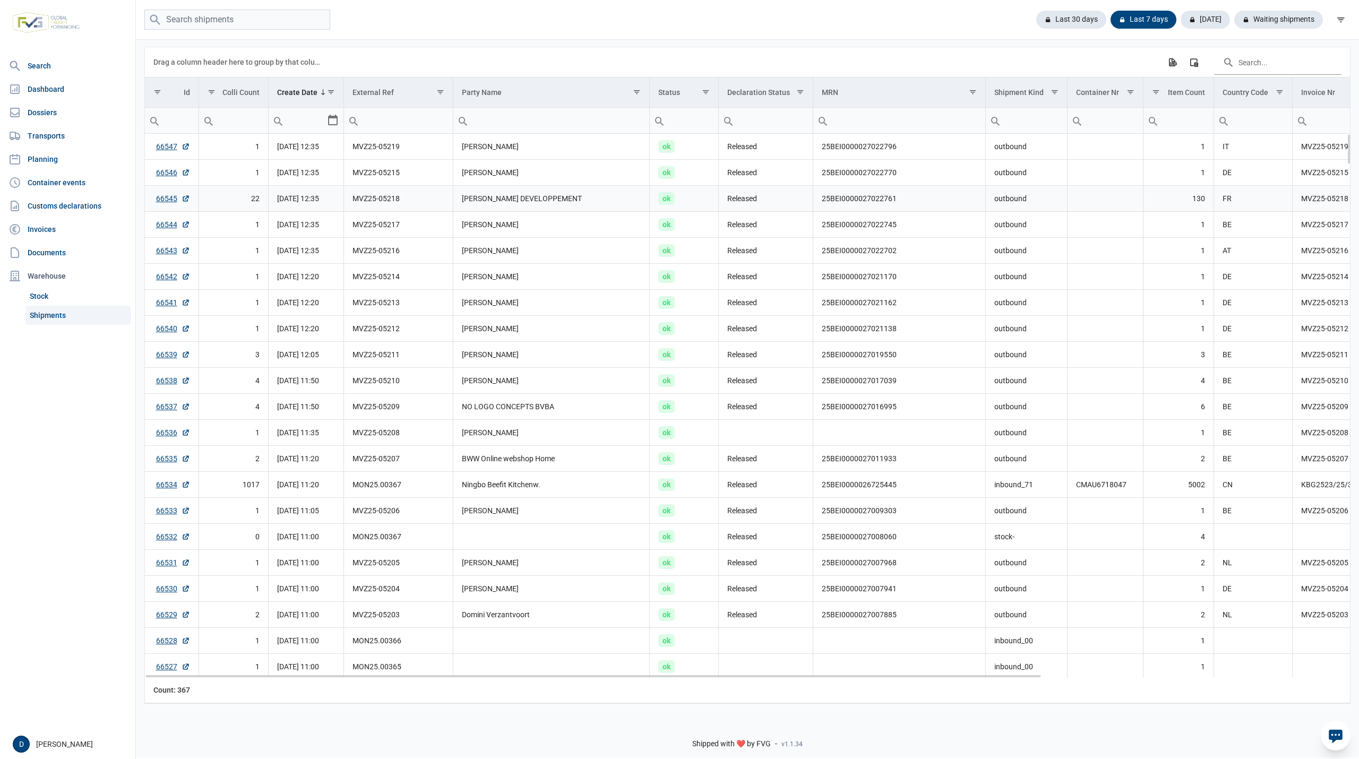 This screenshot has width=1359, height=759. Describe the element at coordinates (157, 92) in the screenshot. I see `span: Show filter options for column 'Id'` at that location.